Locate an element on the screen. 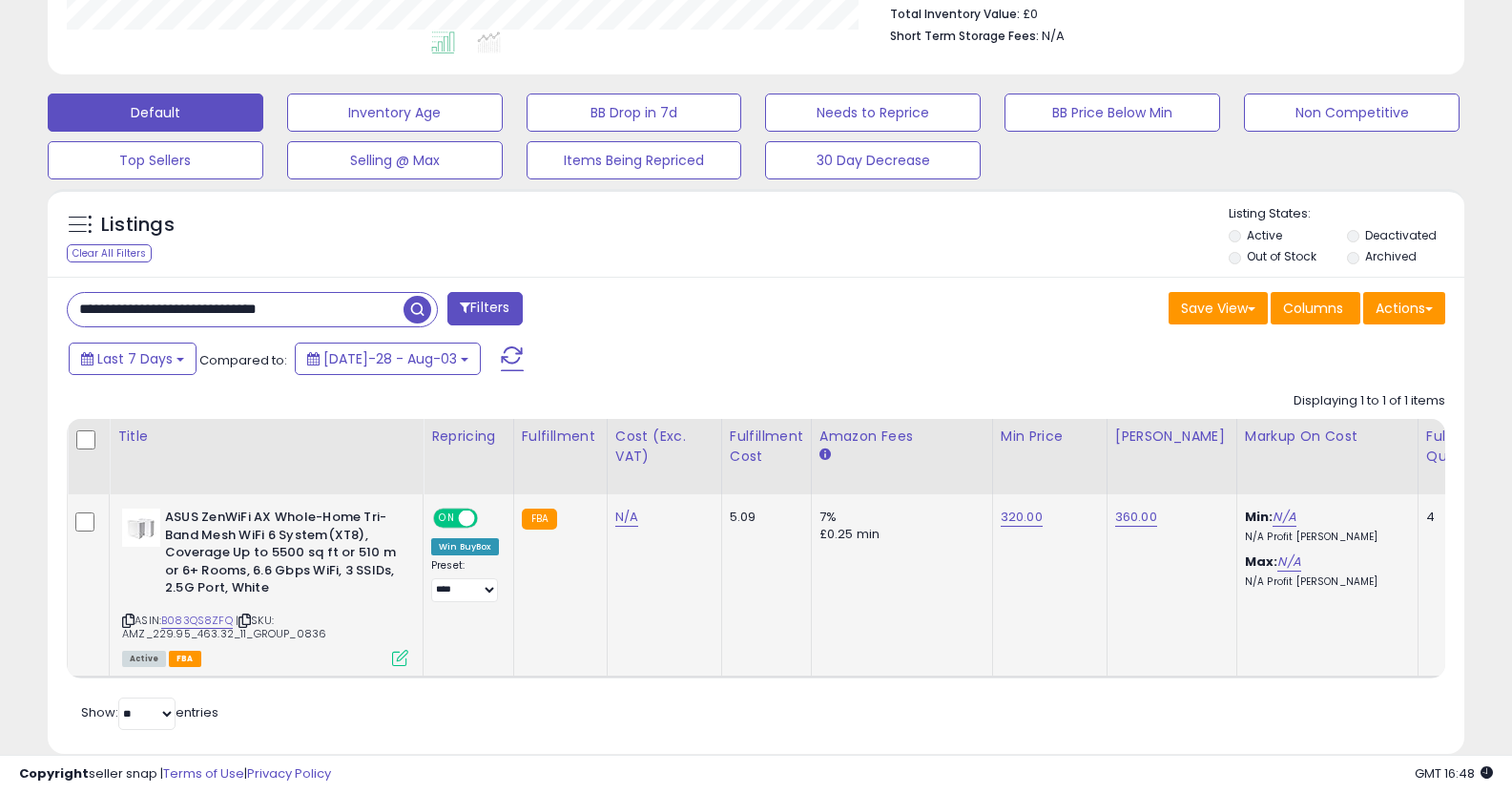  a: B083QS8ZFQ is located at coordinates (196, 620).